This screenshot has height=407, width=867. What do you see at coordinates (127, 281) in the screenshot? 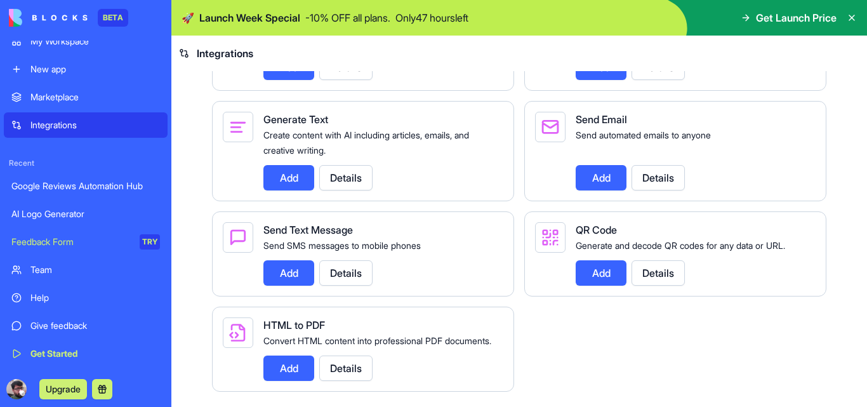
I see `label: Platforms` at bounding box center [127, 281].